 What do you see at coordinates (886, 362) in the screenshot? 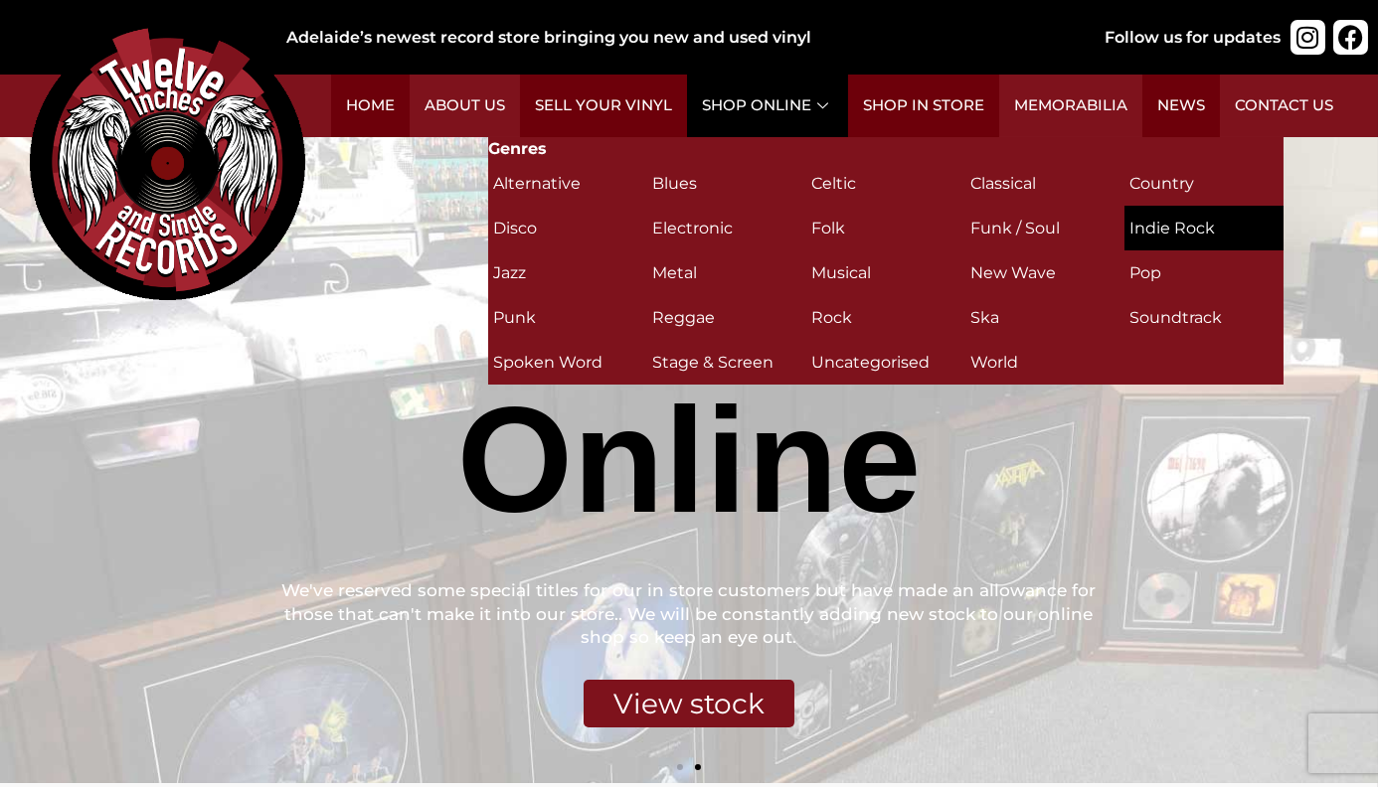
I see `h2: Uncategorised` at bounding box center [886, 362].